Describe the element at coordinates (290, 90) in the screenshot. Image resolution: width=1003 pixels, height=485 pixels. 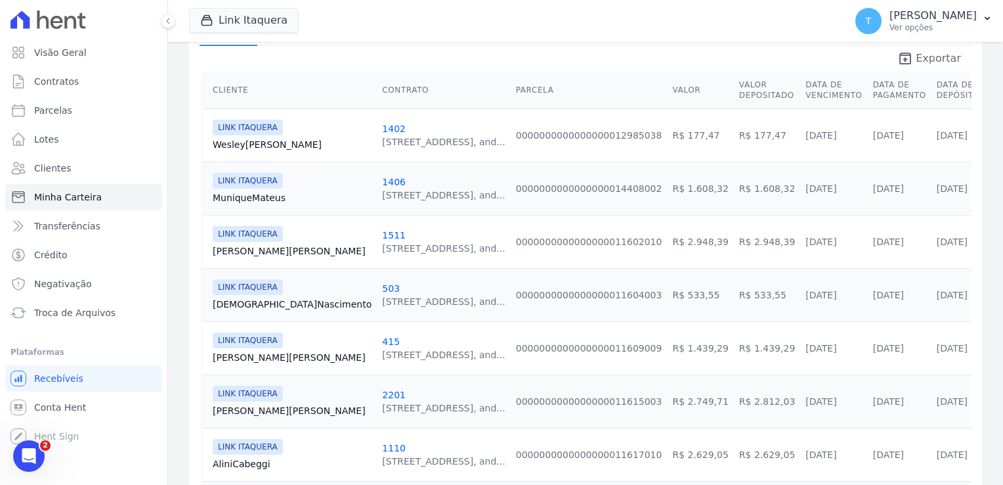
I see `th: Cliente` at that location.